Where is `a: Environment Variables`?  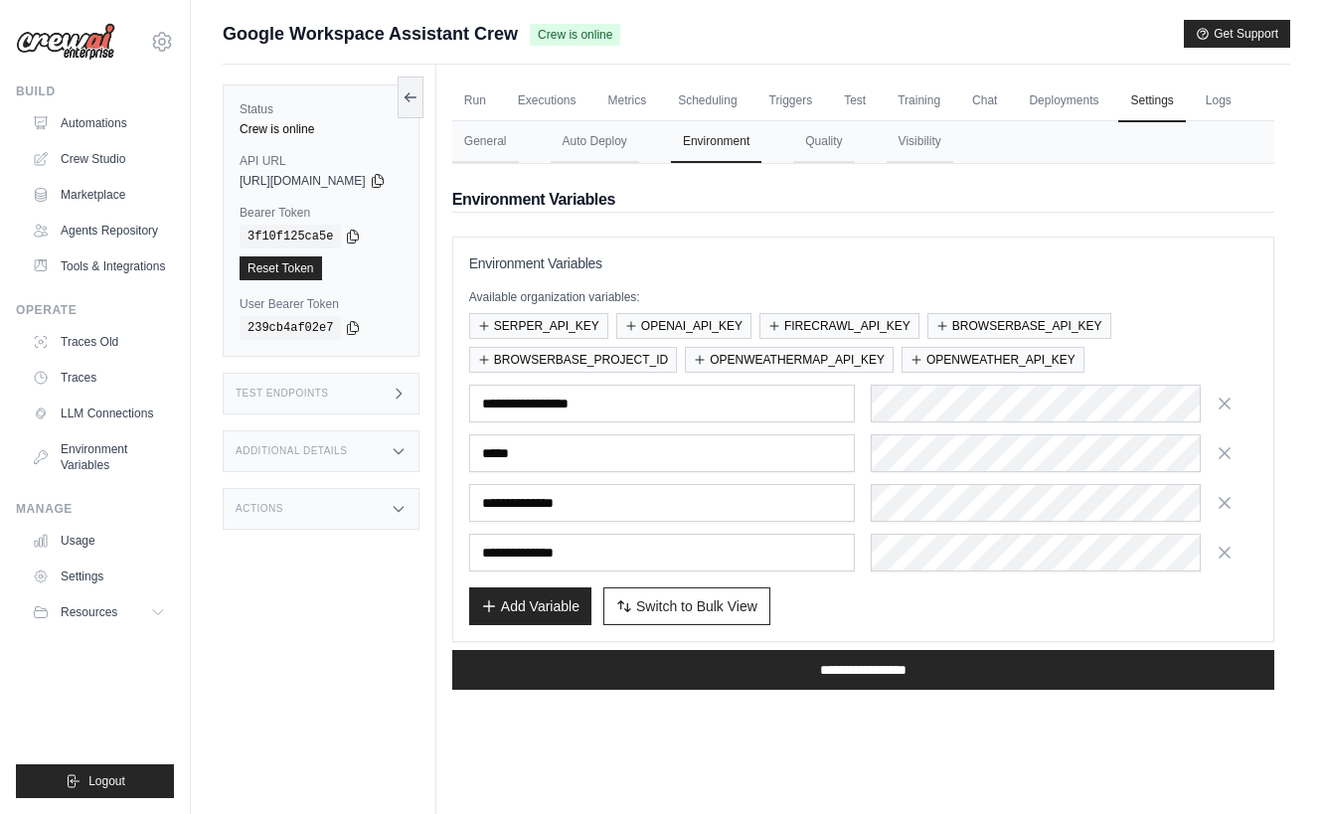 a: Environment Variables is located at coordinates (98, 457).